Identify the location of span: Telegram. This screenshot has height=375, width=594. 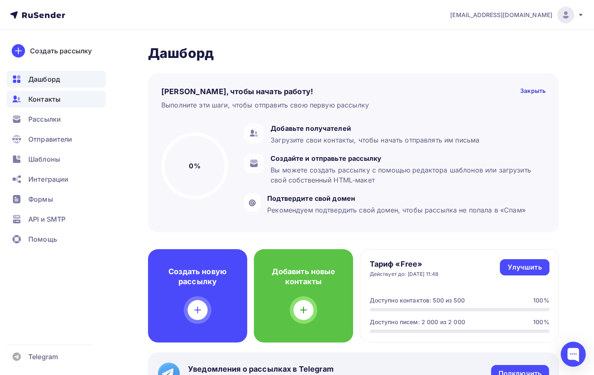
(43, 357).